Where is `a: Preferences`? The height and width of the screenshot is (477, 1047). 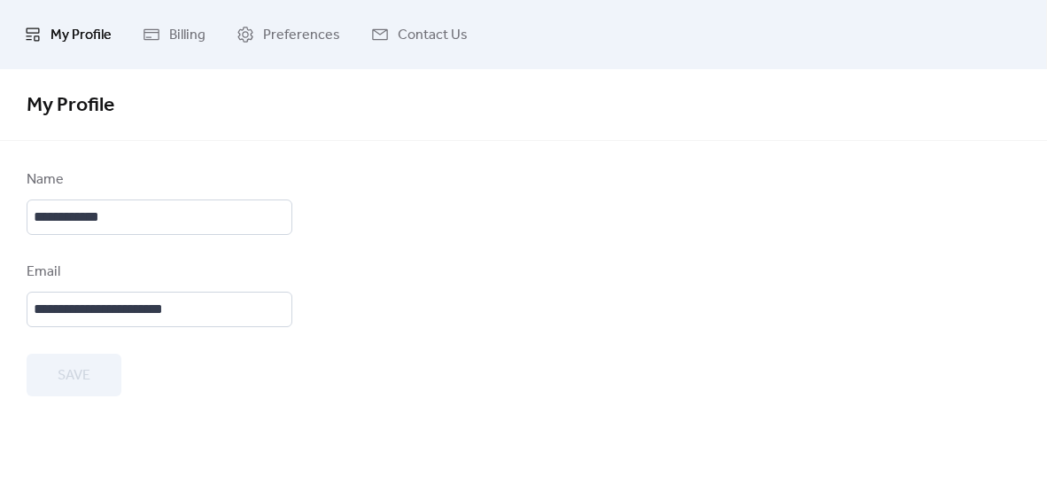 a: Preferences is located at coordinates (288, 35).